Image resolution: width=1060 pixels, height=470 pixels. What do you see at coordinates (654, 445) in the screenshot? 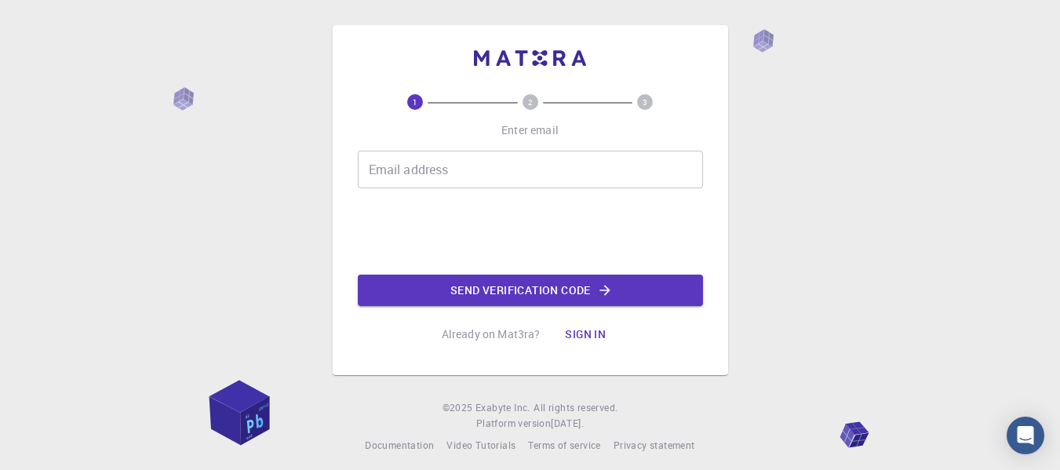
I see `span: Privacy statement` at bounding box center [654, 445].